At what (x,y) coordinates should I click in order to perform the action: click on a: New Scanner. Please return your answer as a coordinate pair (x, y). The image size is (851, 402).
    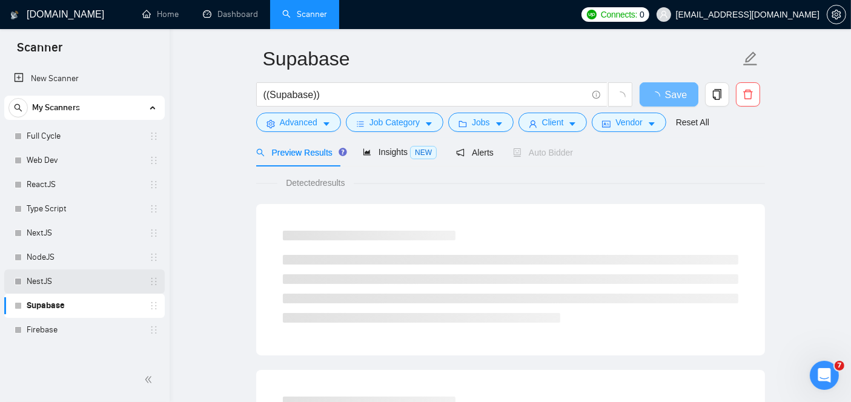
    Looking at the image, I should click on (84, 79).